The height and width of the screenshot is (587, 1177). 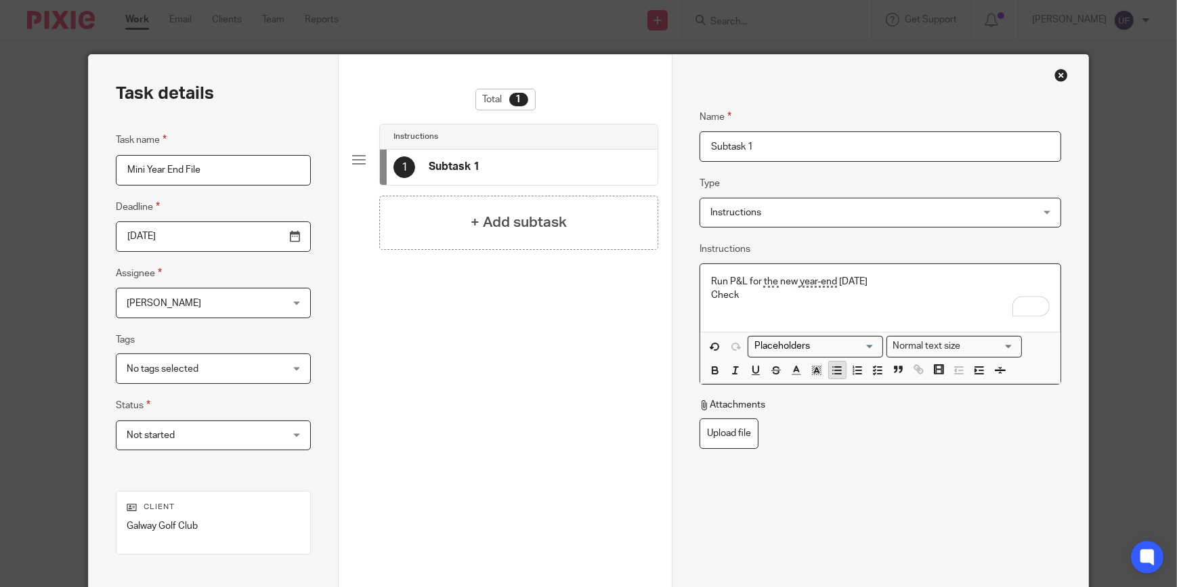 I want to click on h4: + Add subtask, so click(x=519, y=222).